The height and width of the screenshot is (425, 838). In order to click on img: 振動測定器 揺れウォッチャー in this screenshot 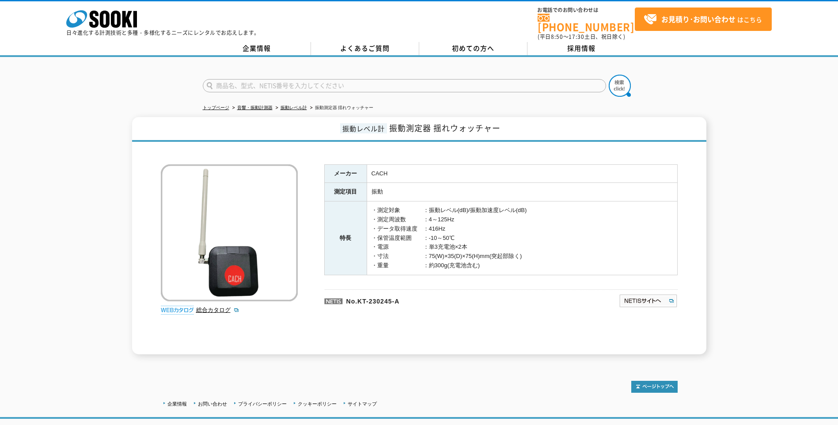, I will do `click(229, 233)`.